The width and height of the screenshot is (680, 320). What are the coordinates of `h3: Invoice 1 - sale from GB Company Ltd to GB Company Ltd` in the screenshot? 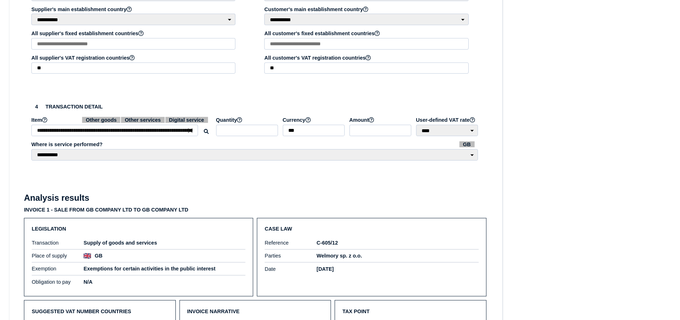 It's located at (154, 213).